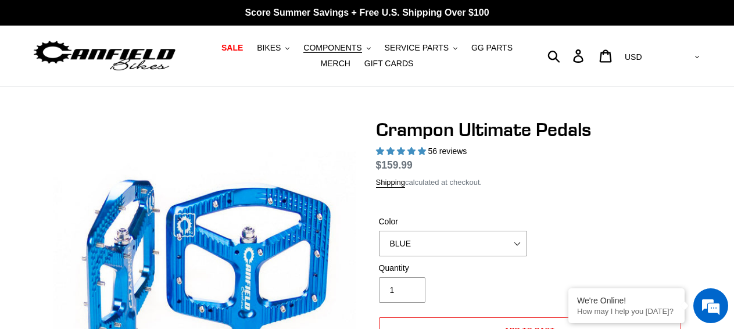  Describe the element at coordinates (530, 182) in the screenshot. I see `div: calculated at checkout.` at that location.